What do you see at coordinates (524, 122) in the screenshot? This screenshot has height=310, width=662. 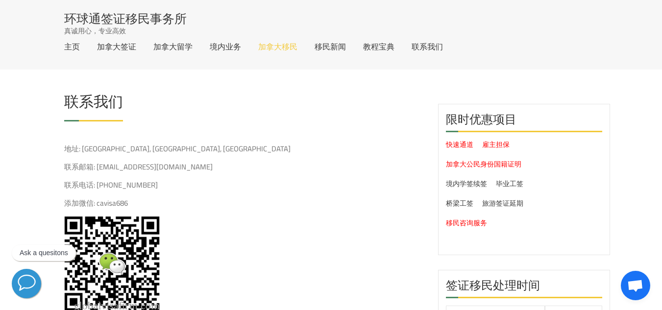 I see `h2: 限时优惠项目` at bounding box center [524, 122].